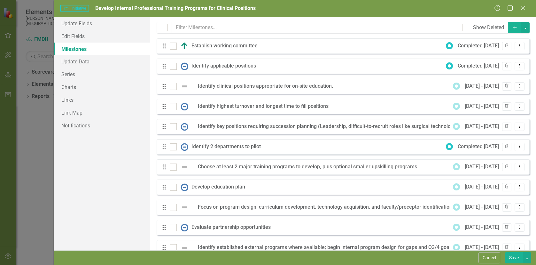  I want to click on div: Identify 2 departments to pilot, so click(228, 146).